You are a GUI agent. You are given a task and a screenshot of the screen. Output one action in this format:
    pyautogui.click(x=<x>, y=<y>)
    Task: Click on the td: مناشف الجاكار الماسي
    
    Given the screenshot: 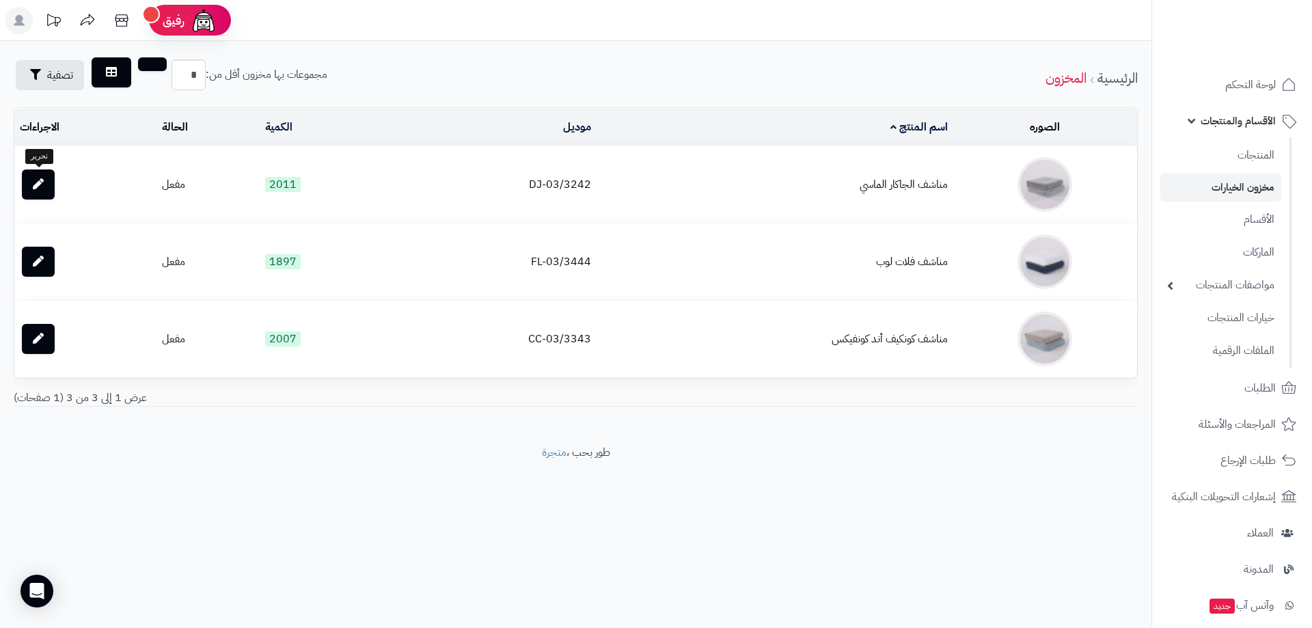 What is the action you would take?
    pyautogui.click(x=774, y=185)
    